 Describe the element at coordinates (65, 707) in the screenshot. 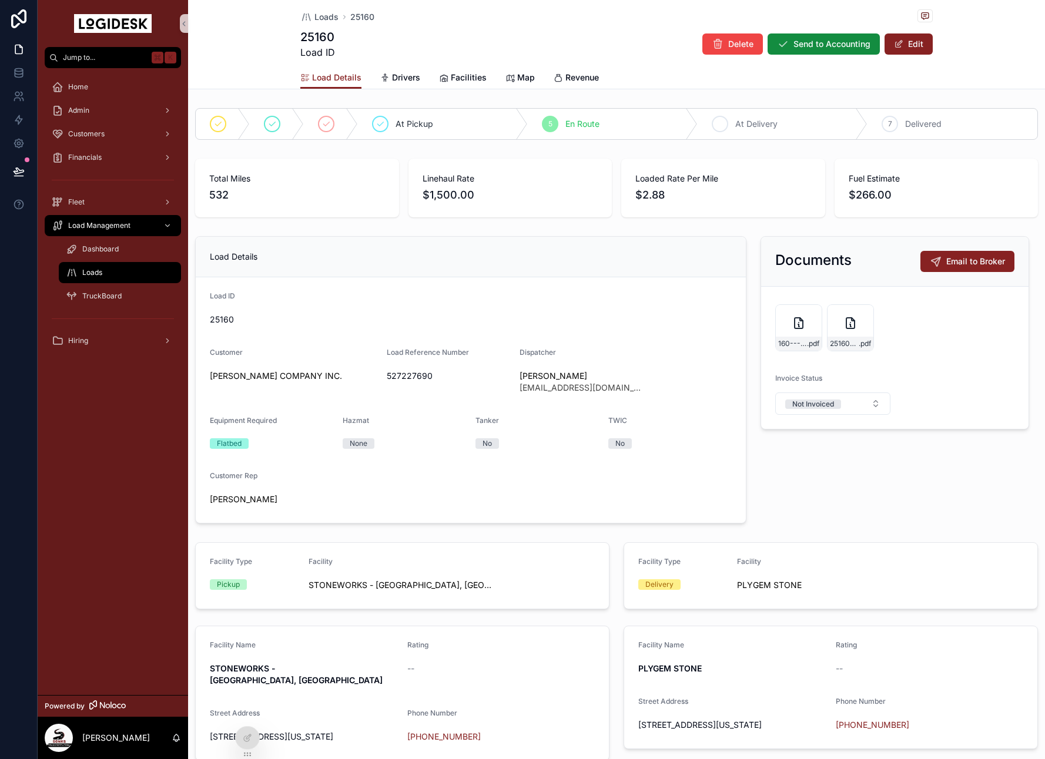

I see `span: Powered by` at that location.